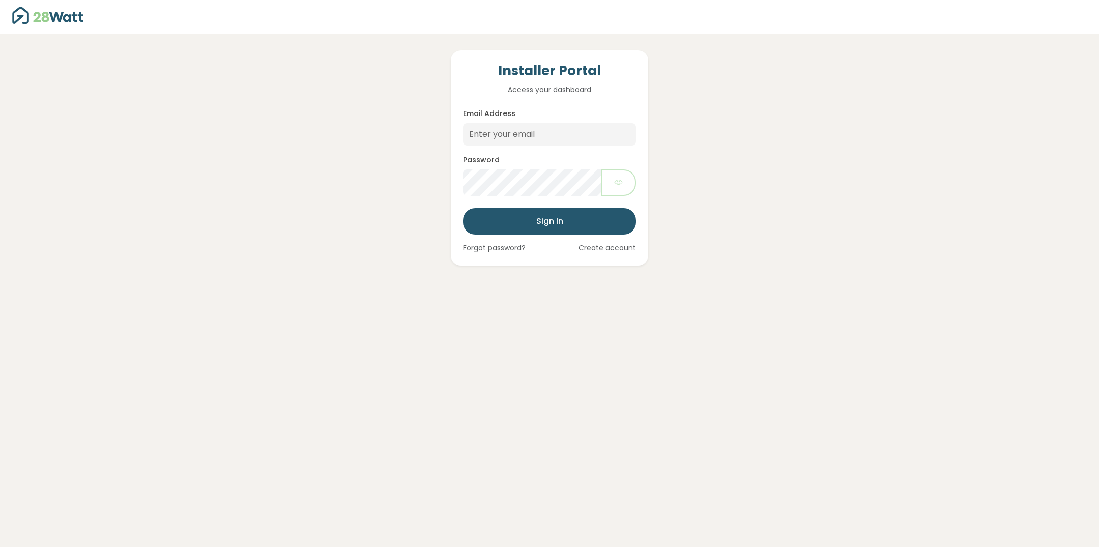 Image resolution: width=1099 pixels, height=547 pixels. I want to click on input: Enter your email, so click(549, 134).